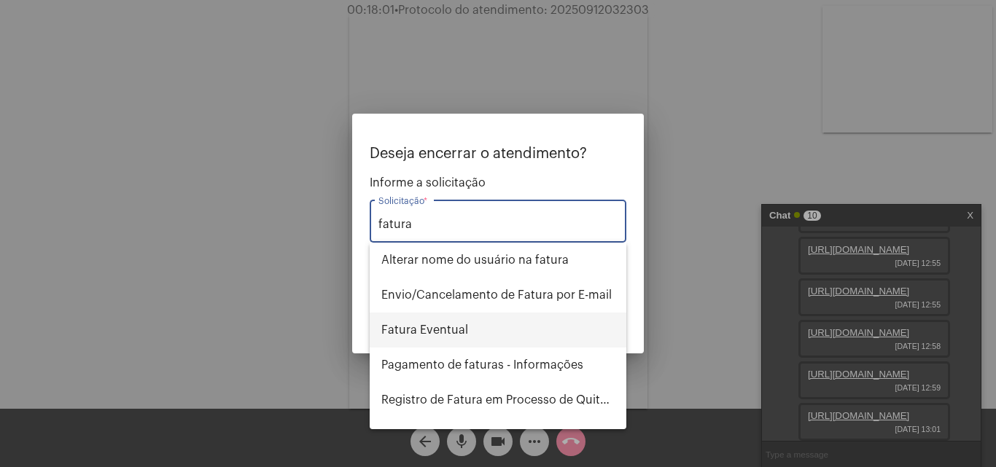 The width and height of the screenshot is (996, 467). Describe the element at coordinates (498, 154) in the screenshot. I see `p: Deseja encerrar o atendimento?` at that location.